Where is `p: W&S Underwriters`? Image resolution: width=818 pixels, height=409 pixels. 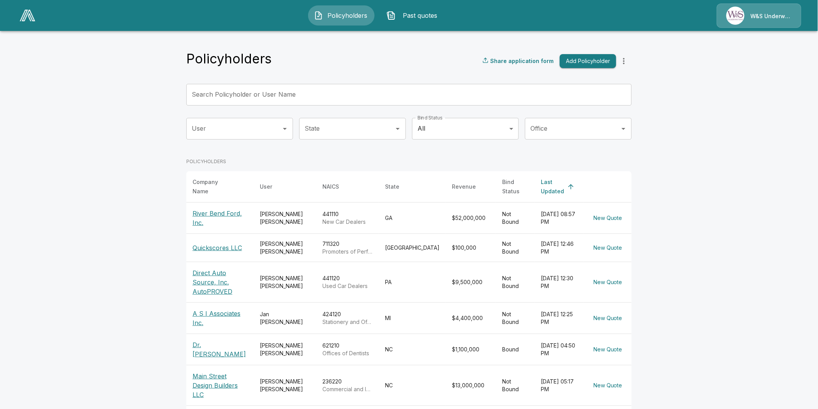 p: W&S Underwriters is located at coordinates (771, 16).